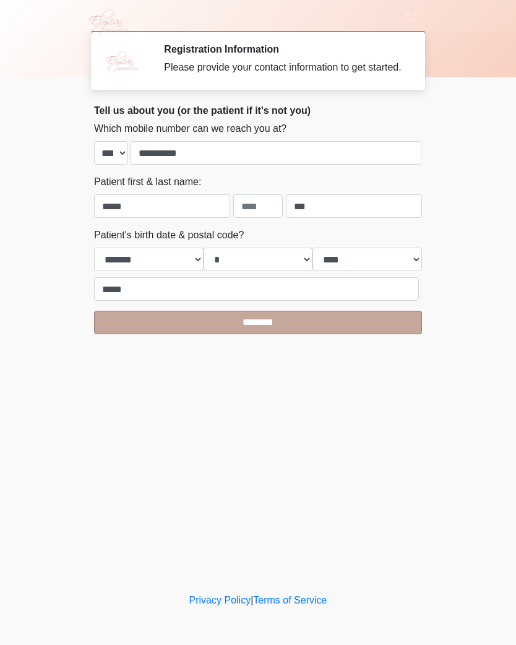 The width and height of the screenshot is (516, 645). I want to click on a: Privacy Policy, so click(220, 600).